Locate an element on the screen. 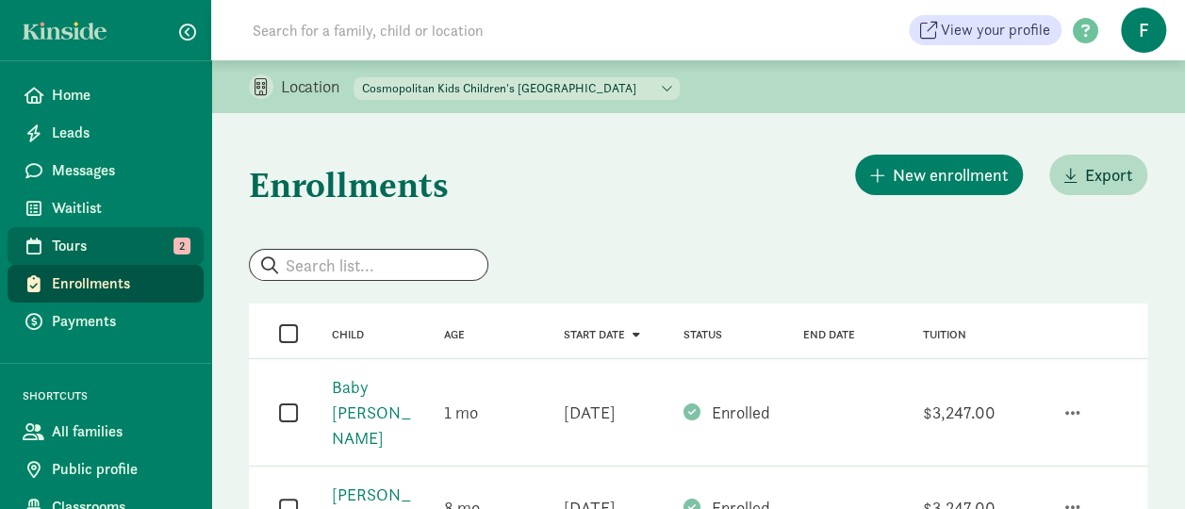 This screenshot has height=509, width=1185. a: Status is located at coordinates (702, 335).